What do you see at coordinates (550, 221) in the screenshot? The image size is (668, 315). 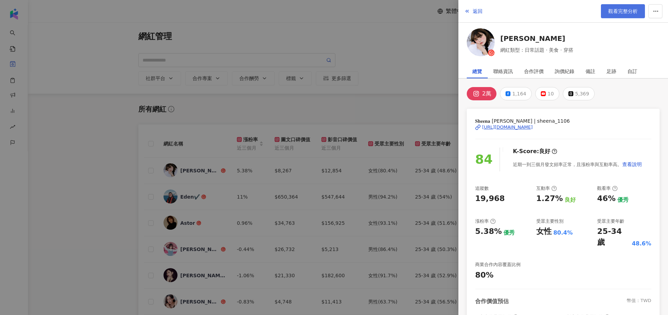 I see `div: 受眾主要性別` at bounding box center [550, 221].